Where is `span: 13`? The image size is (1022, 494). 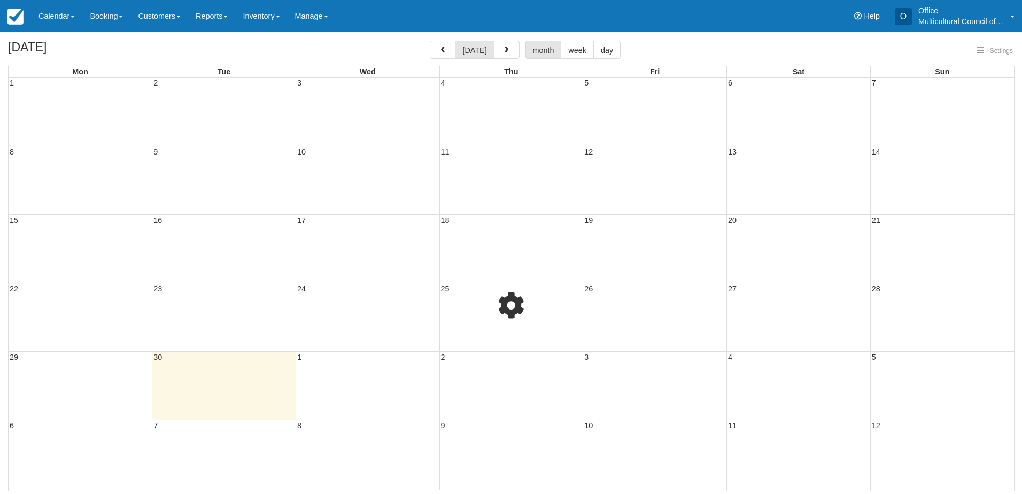 span: 13 is located at coordinates (733, 152).